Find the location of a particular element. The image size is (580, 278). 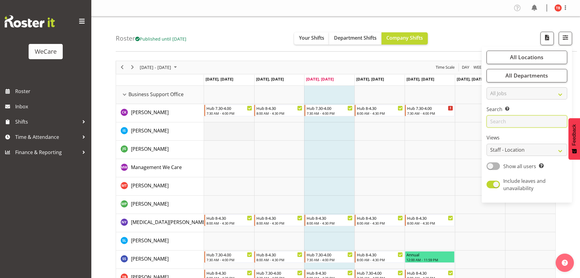

div: Savita Savita"s event - Hub 8-4.30 Begin From Thursday, October 9, 2025 at 8:00:00 AM GMT+13:00 E... is located at coordinates (380, 257).